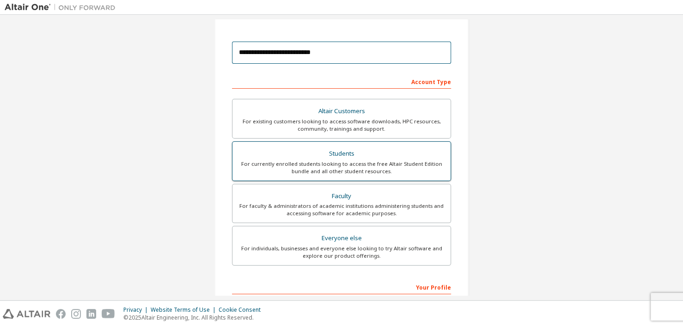 The height and width of the screenshot is (327, 683). I want to click on div: For faculty & administrators of academic institutions administering students and accessing softwa..., so click(341, 210).